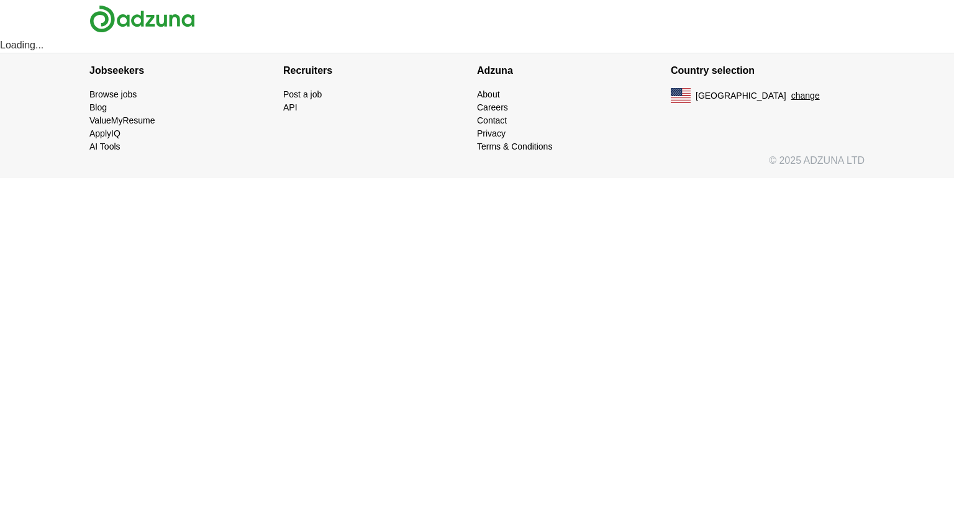  I want to click on div: © 2025 ADZUNA LTD, so click(477, 166).